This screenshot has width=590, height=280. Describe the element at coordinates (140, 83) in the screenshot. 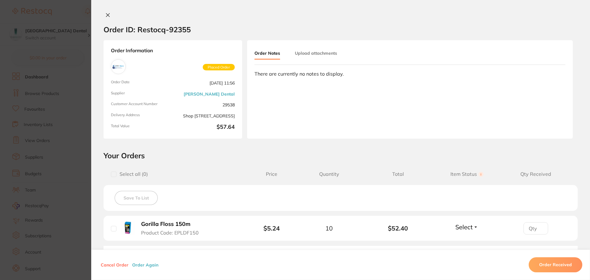

I see `span: Order Date` at that location.